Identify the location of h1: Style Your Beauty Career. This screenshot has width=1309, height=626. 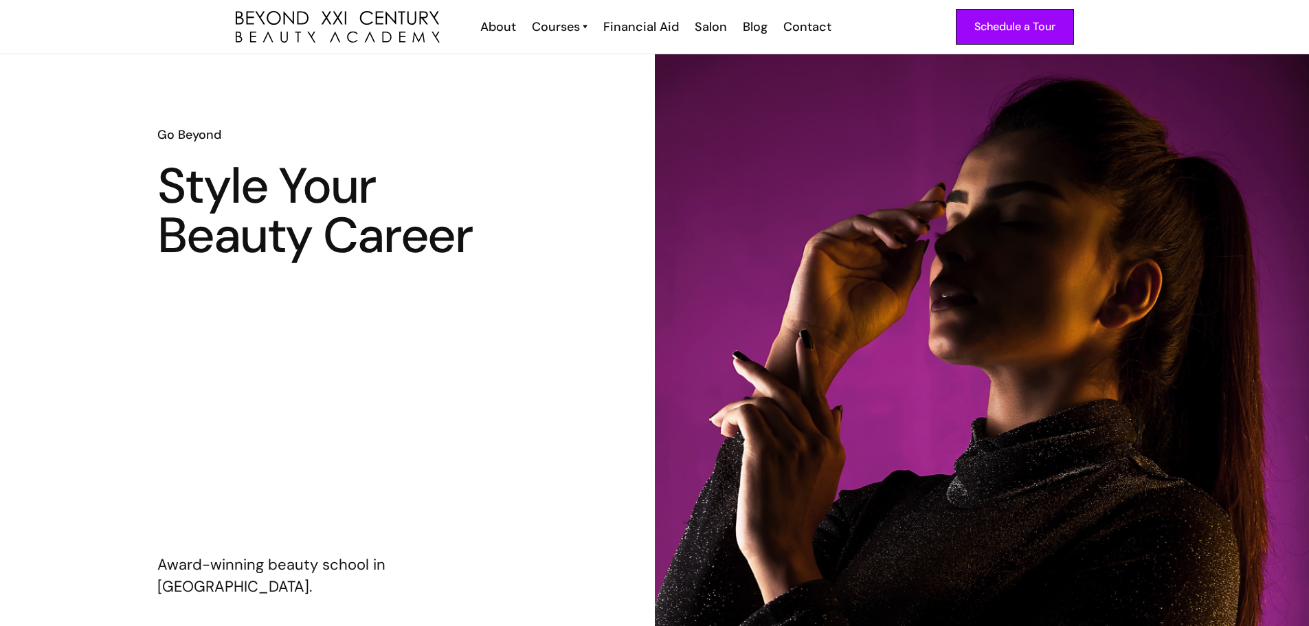
(327, 211).